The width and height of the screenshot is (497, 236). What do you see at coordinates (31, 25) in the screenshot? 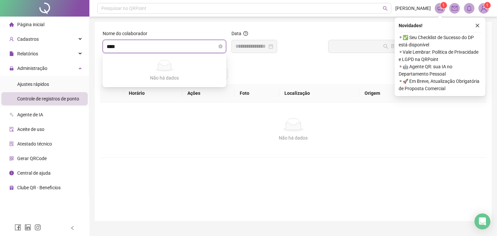
I see `span: Página inicial` at bounding box center [31, 25].